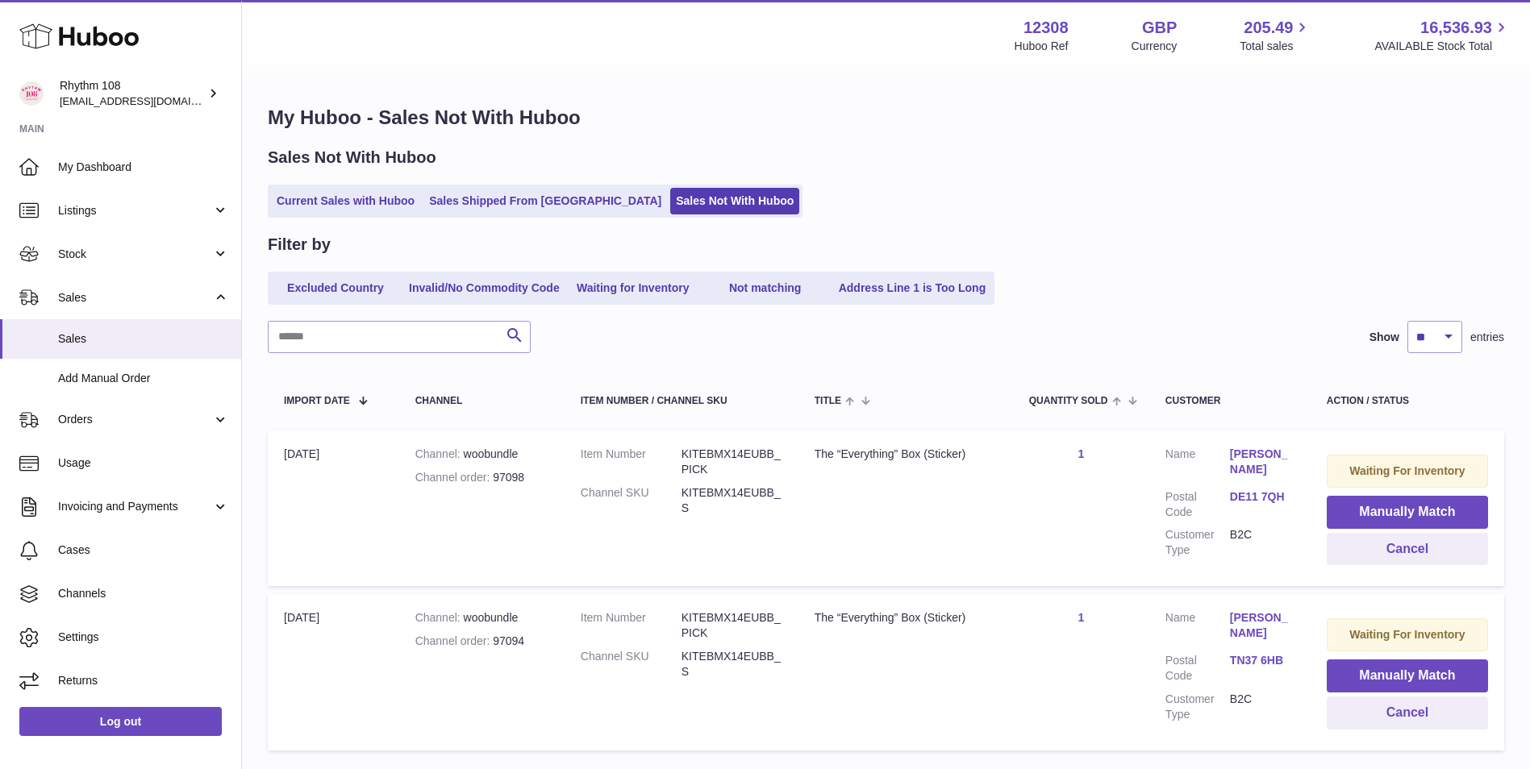  I want to click on a: TN37 6HB, so click(1262, 660).